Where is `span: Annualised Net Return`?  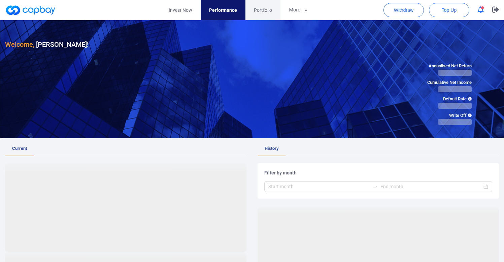 span: Annualised Net Return is located at coordinates (450, 66).